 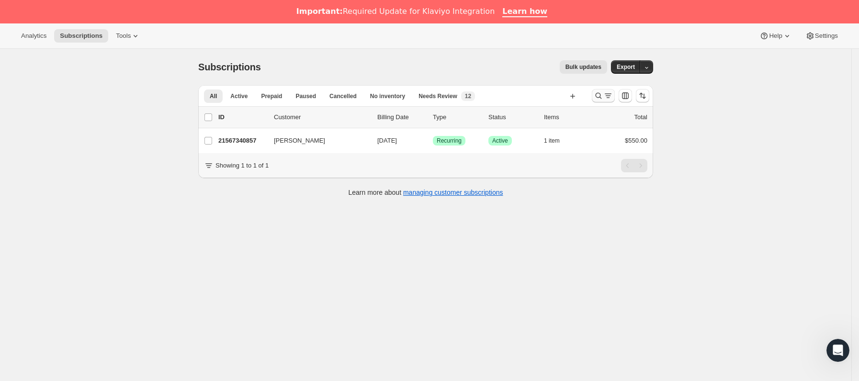 I want to click on a: managing customer subscriptions, so click(x=453, y=193).